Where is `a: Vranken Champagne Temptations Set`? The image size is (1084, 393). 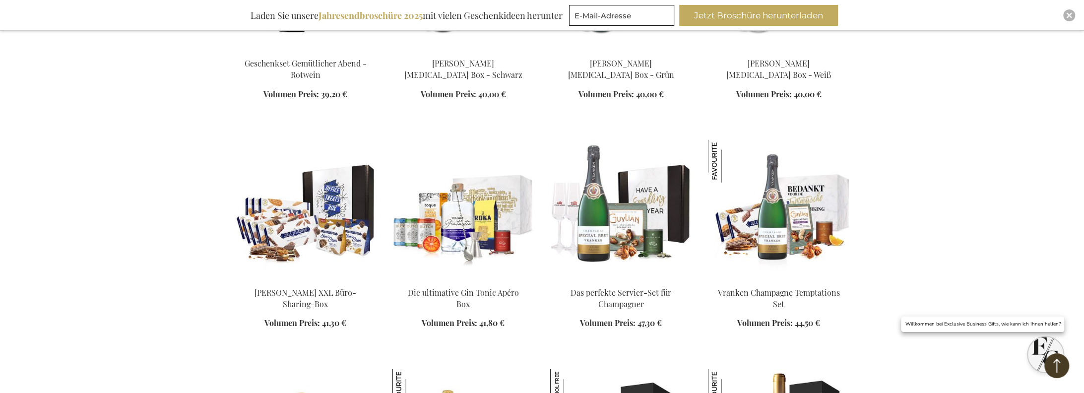 a: Vranken Champagne Temptations Set is located at coordinates (779, 298).